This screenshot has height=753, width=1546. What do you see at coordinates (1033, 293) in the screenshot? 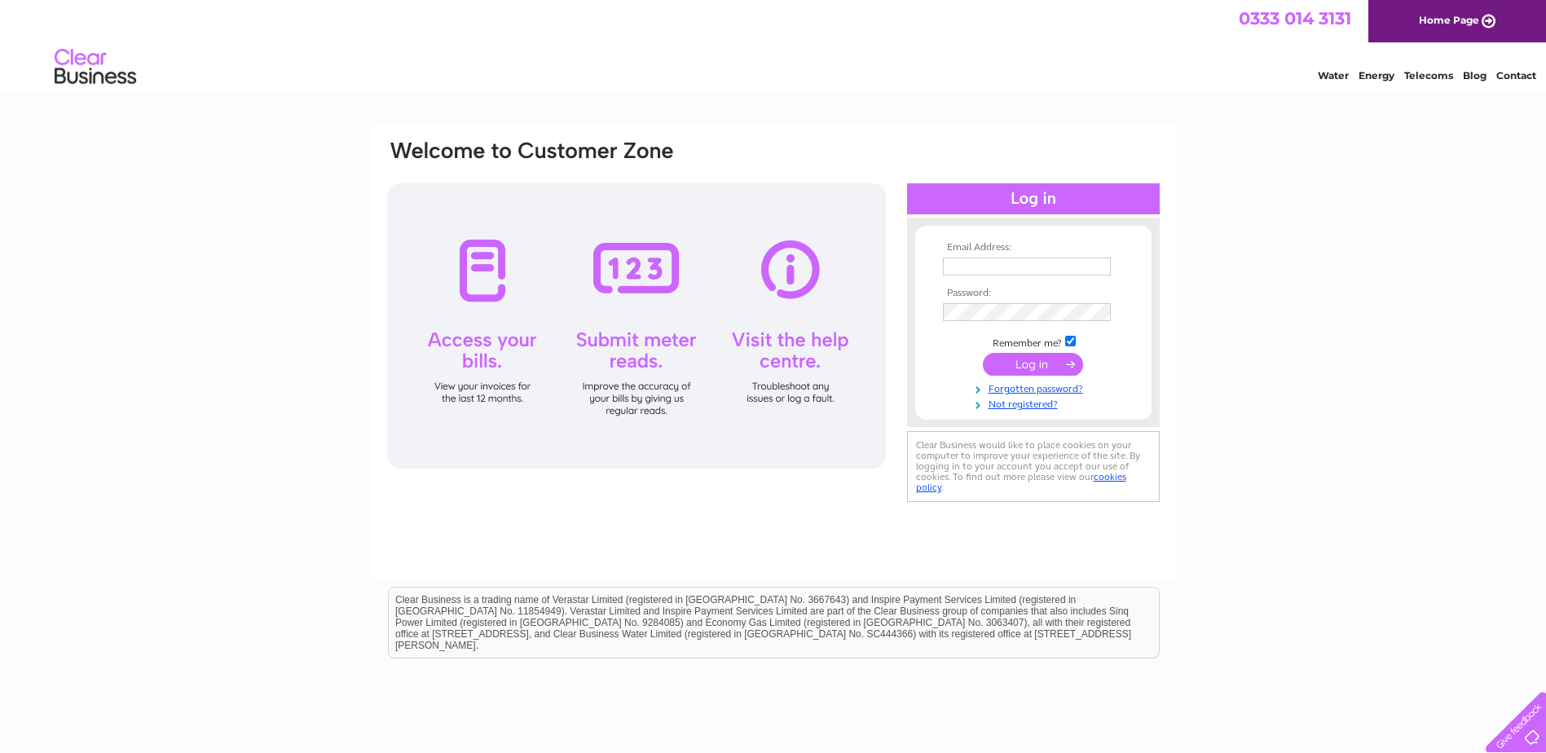
I see `th: Password:` at bounding box center [1033, 293].